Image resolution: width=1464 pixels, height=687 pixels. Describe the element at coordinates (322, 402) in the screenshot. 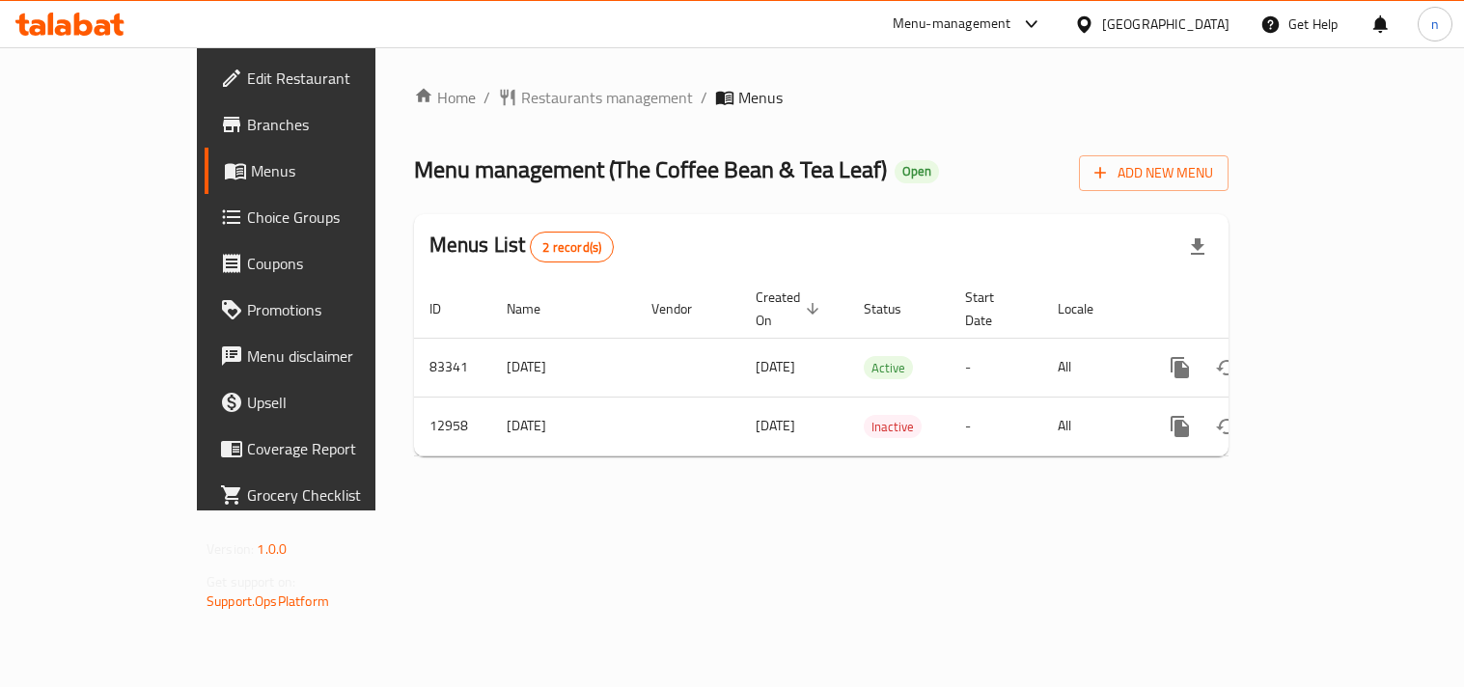

I see `a: Upsell` at that location.